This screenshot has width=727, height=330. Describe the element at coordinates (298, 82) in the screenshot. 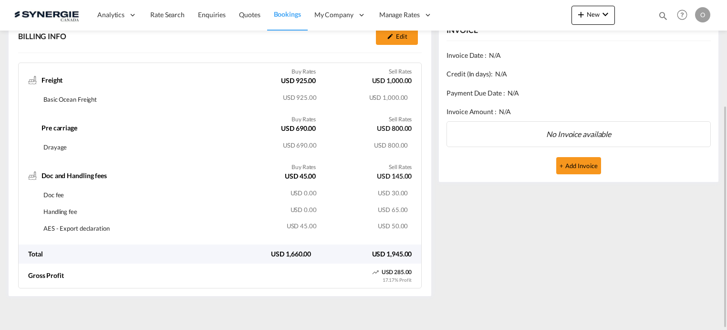

I see `div: USD 925.00` at that location.